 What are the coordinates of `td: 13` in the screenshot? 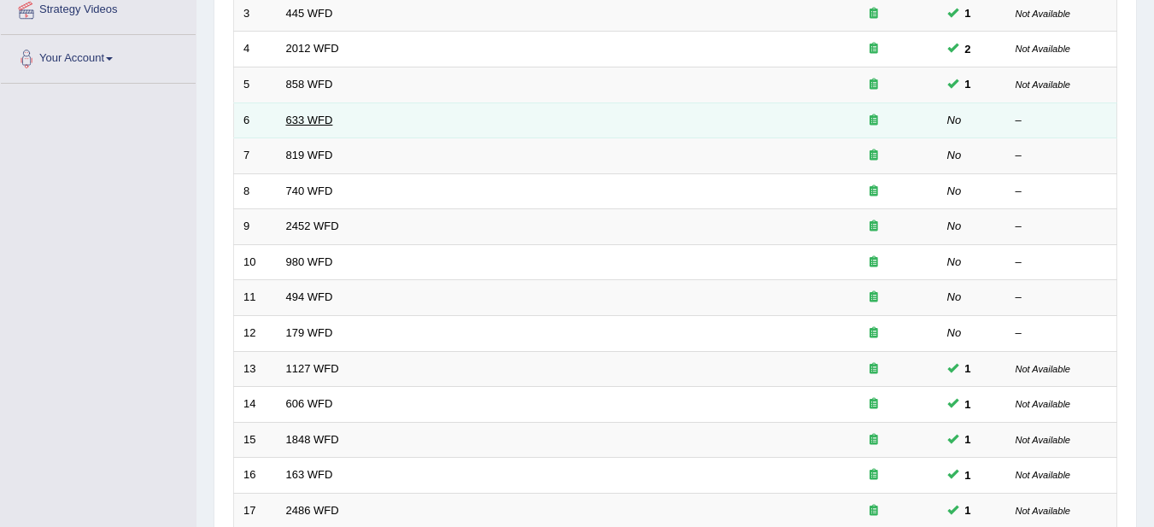 It's located at (255, 369).